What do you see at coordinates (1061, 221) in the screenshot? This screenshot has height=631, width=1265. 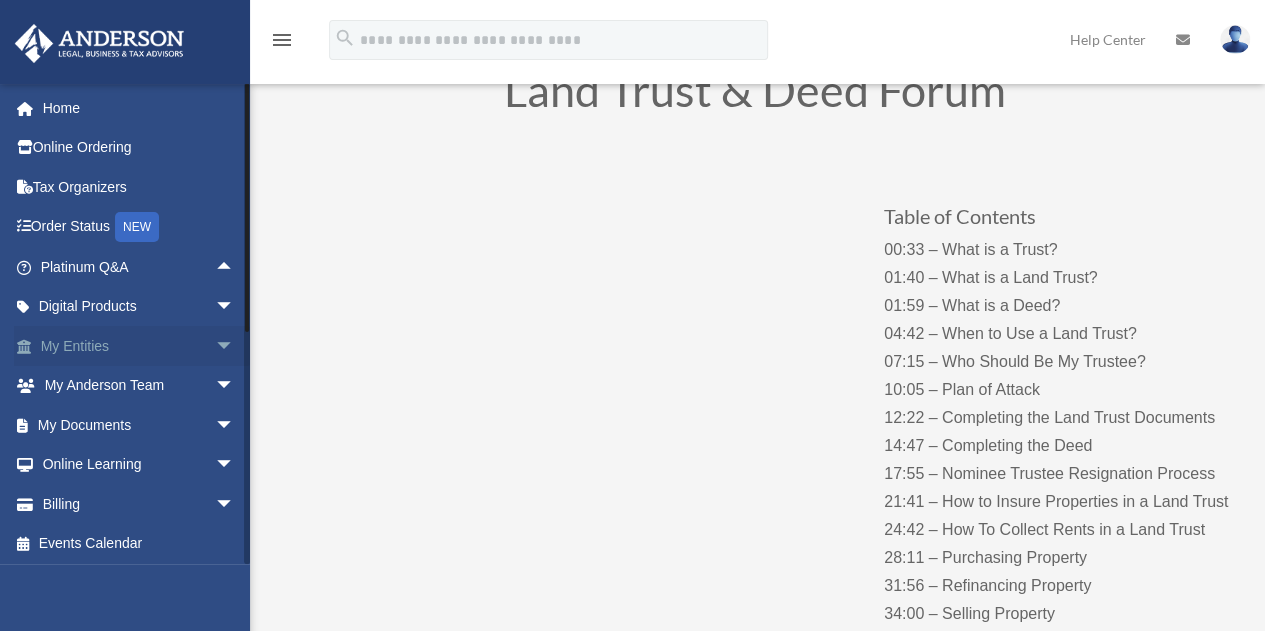 I see `h3: Table of Contents` at bounding box center [1061, 221].